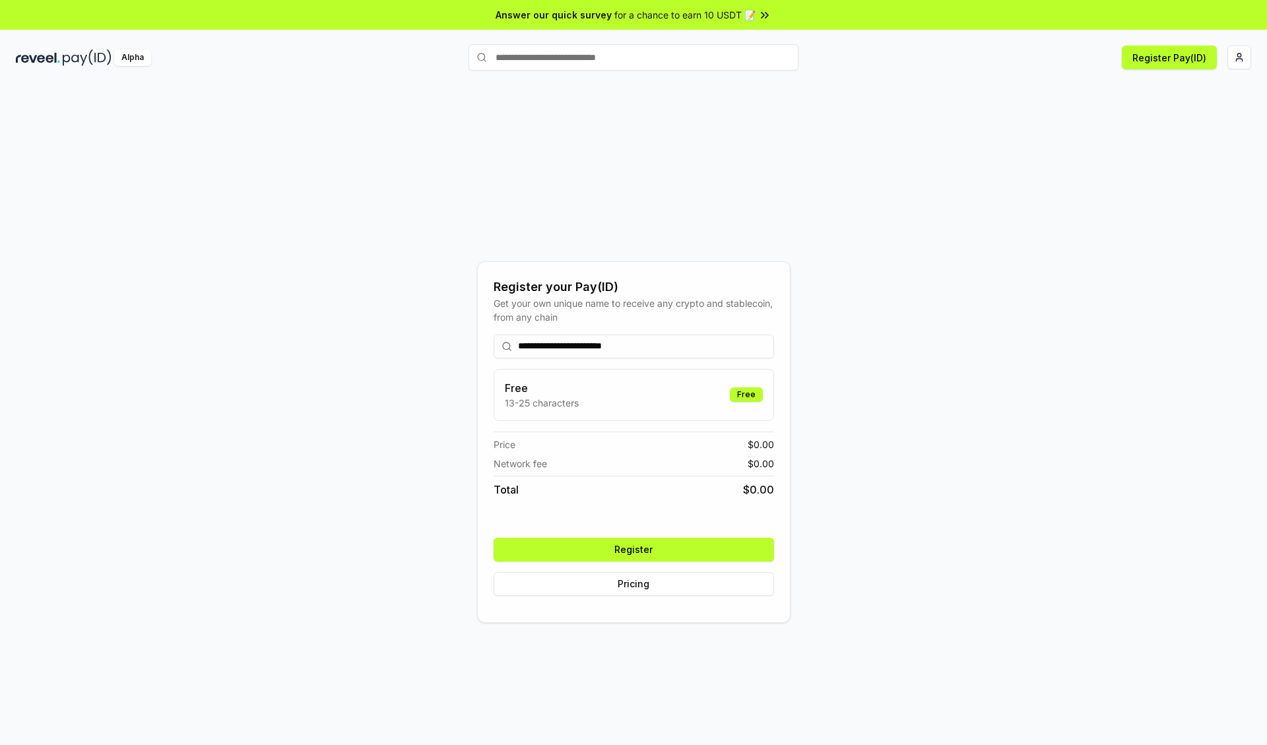 The width and height of the screenshot is (1267, 745). What do you see at coordinates (554, 15) in the screenshot?
I see `span: Answer our quick survey` at bounding box center [554, 15].